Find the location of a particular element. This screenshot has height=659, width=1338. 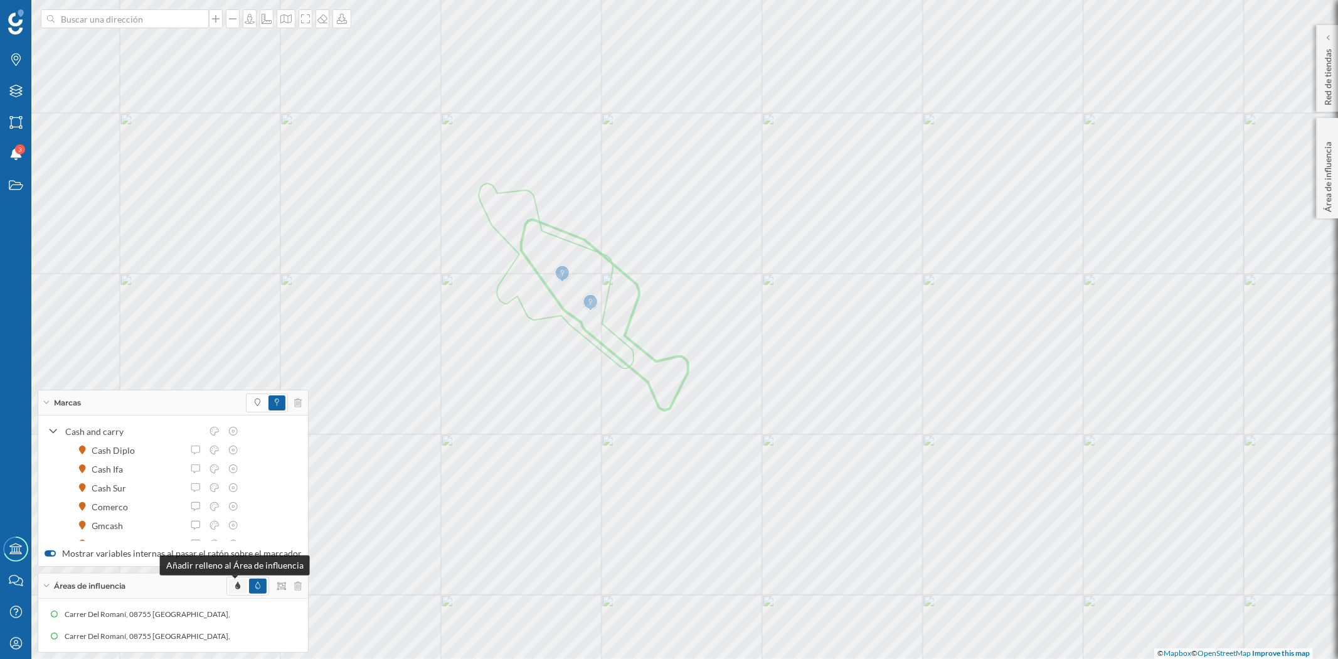

span: 3 is located at coordinates (20, 149).